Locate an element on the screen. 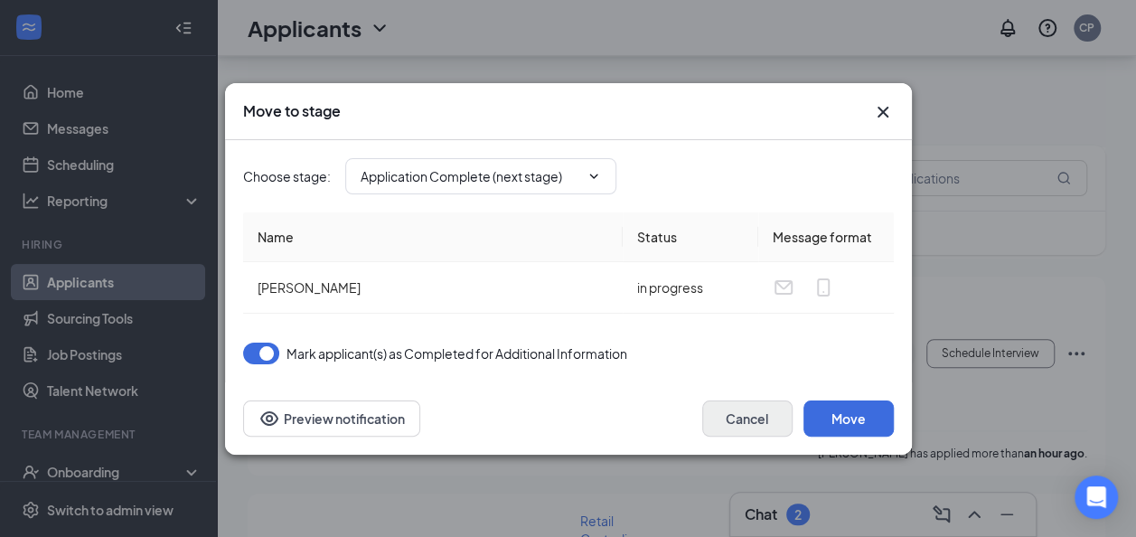 The width and height of the screenshot is (1136, 537). svg: Eye is located at coordinates (269, 419).